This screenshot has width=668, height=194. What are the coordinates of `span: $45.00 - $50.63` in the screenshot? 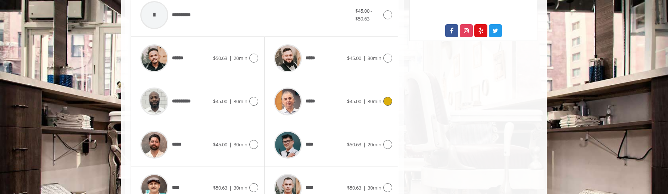 It's located at (363, 15).